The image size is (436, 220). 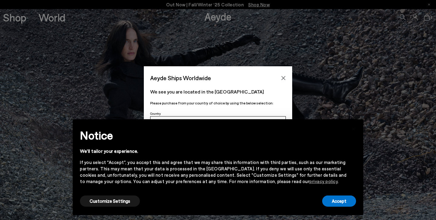 What do you see at coordinates (213, 172) in the screenshot?
I see `div: If you select "Accept", you accept this and agree that we may share this information with third p...` at bounding box center [213, 172].